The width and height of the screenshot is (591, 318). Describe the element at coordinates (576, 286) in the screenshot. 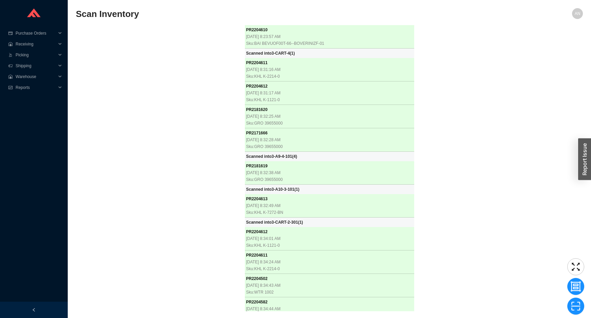

I see `button: group` at that location.